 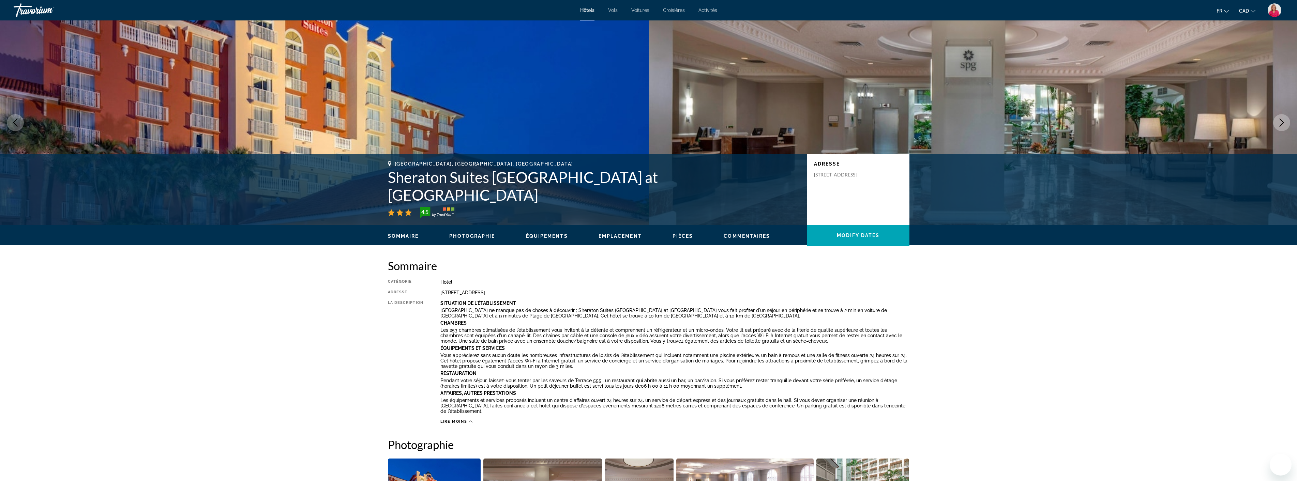 I want to click on button: Commentaires, so click(x=747, y=236).